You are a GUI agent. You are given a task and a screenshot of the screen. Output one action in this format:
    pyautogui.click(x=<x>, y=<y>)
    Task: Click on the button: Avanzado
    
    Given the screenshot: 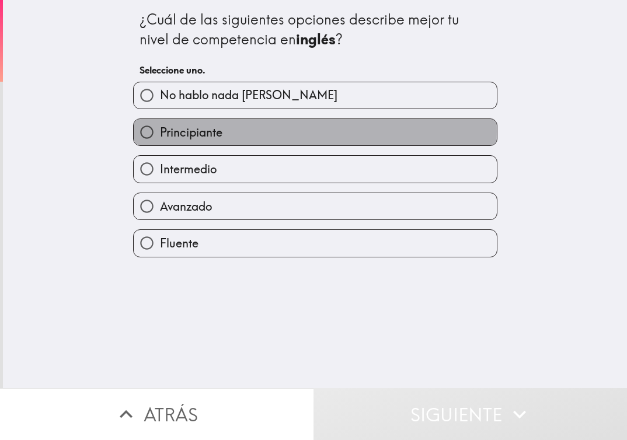 What is the action you would take?
    pyautogui.click(x=315, y=206)
    